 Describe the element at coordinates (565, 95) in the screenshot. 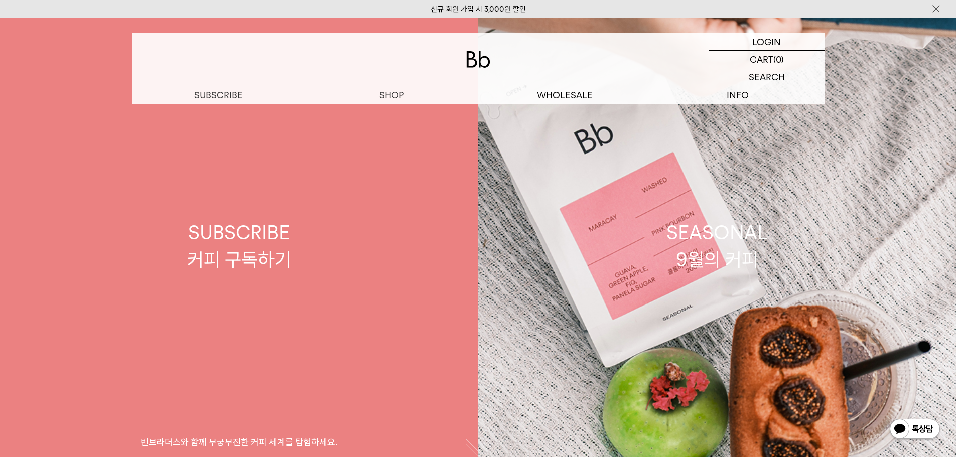

I see `p: WHOLESALE` at that location.